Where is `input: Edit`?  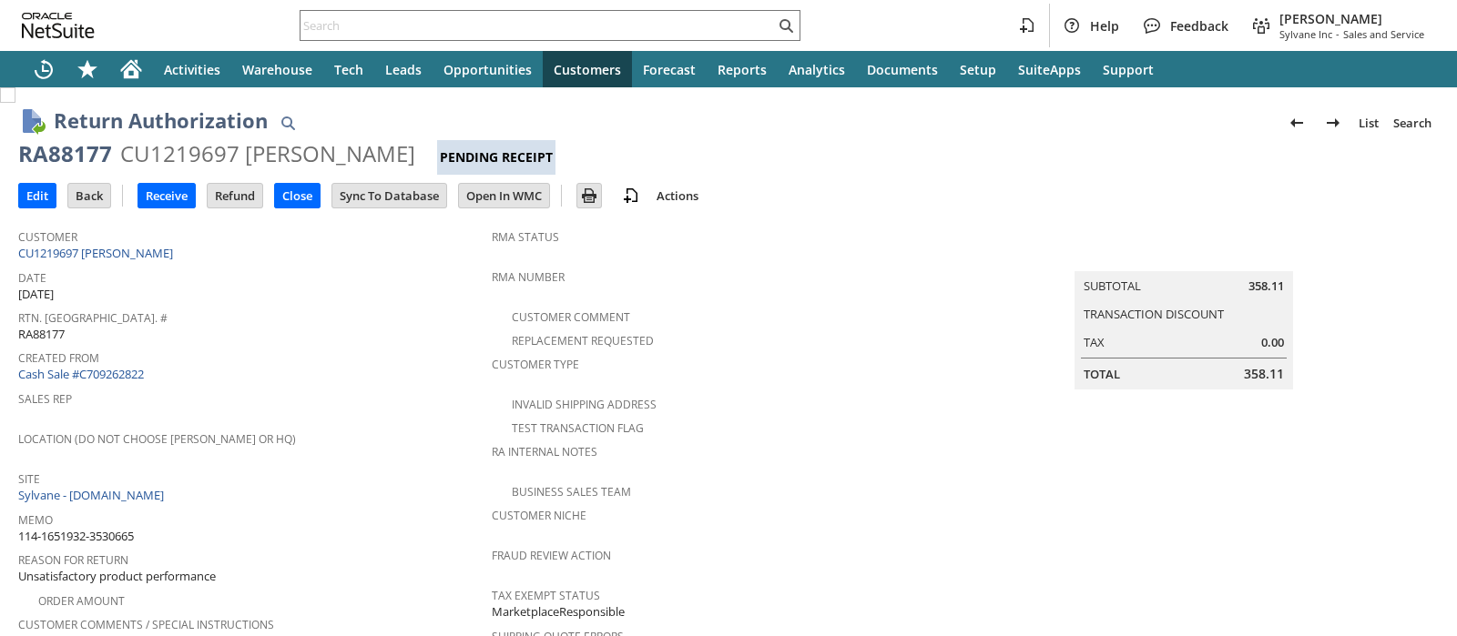
input: Edit is located at coordinates (37, 196).